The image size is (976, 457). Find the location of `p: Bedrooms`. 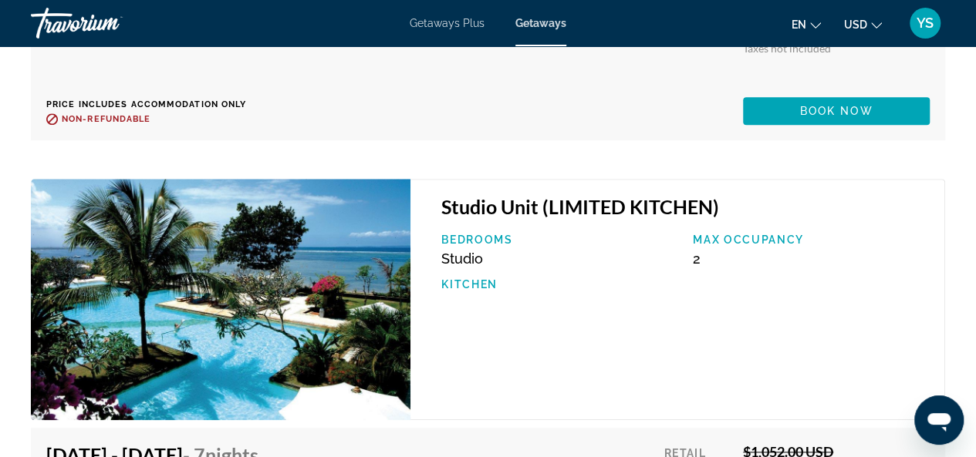

p: Bedrooms is located at coordinates (559, 240).